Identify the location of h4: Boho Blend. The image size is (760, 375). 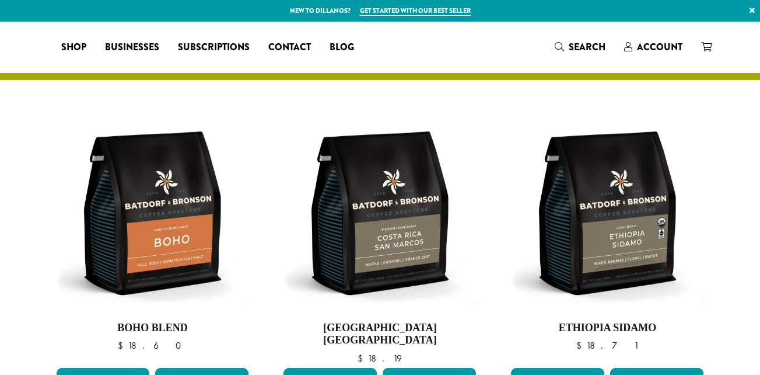
(153, 328).